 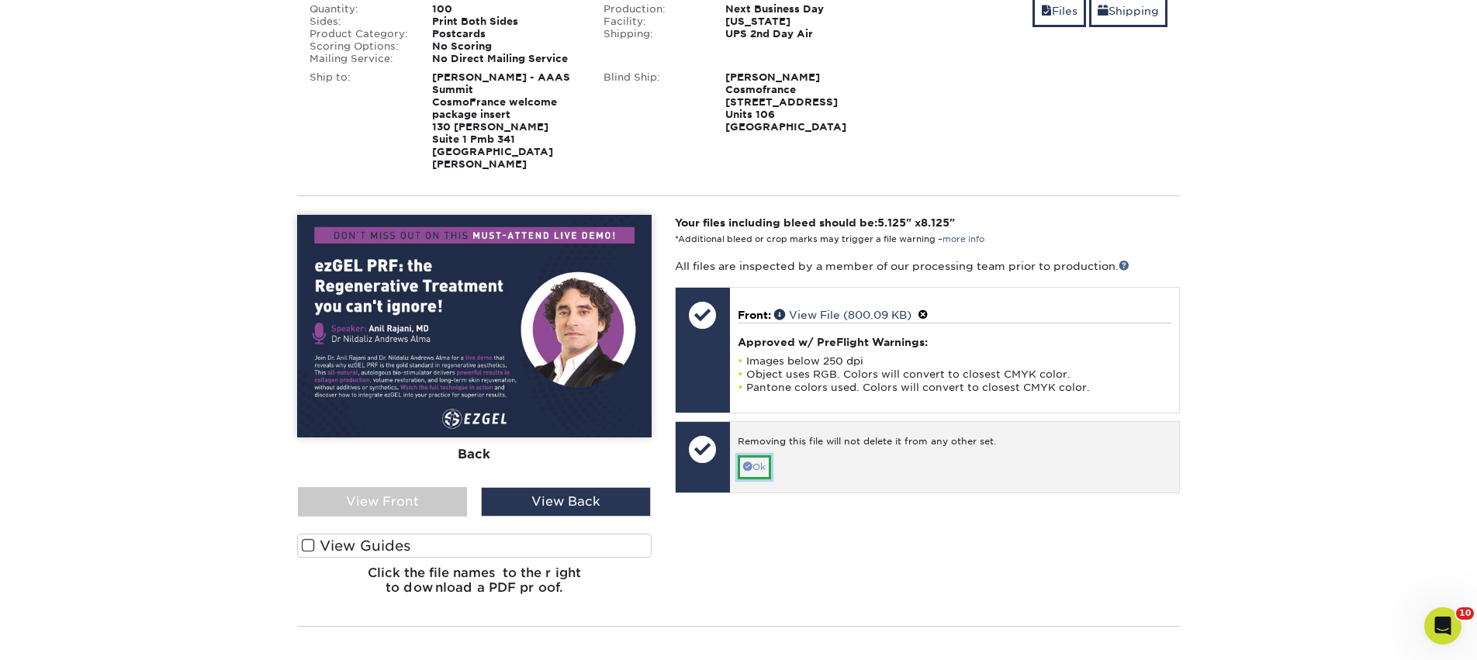 What do you see at coordinates (359, 22) in the screenshot?
I see `div: Sides:` at bounding box center [359, 22].